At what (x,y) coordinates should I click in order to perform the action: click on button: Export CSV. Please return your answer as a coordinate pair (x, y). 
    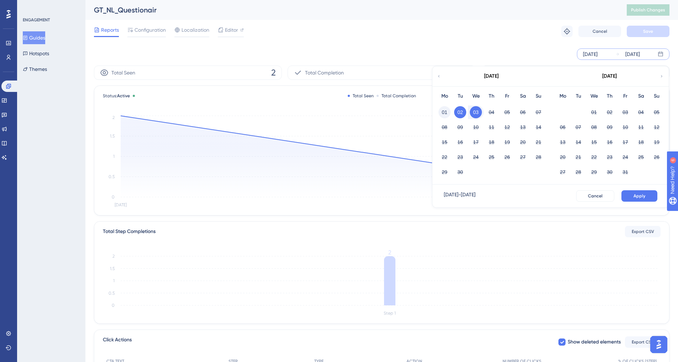
    Looking at the image, I should click on (643, 232).